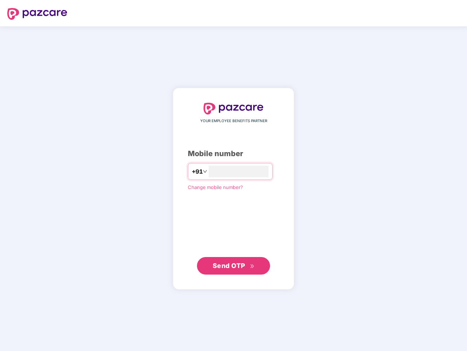 This screenshot has height=351, width=467. Describe the element at coordinates (205, 171) in the screenshot. I see `span: down` at that location.